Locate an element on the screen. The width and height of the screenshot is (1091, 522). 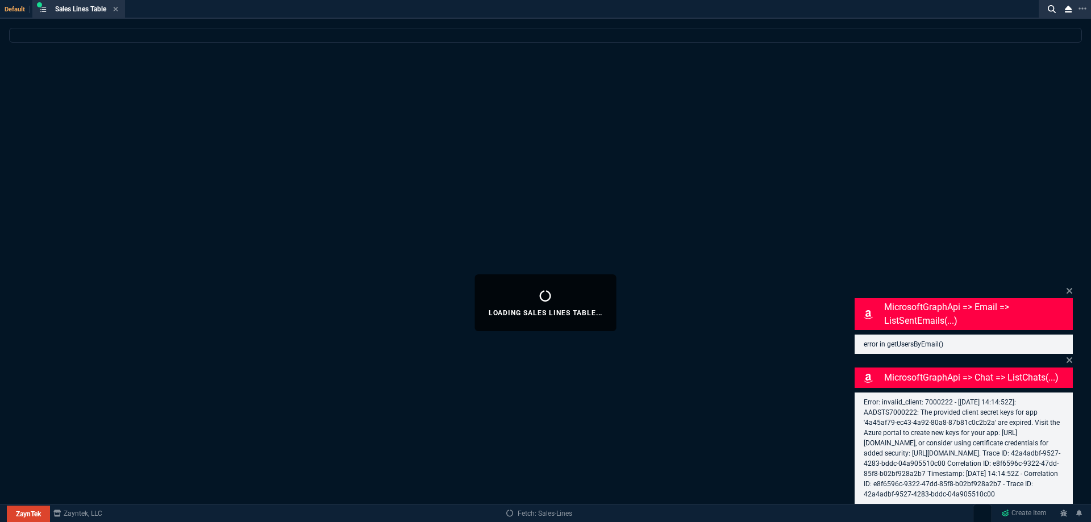
a: Create Item is located at coordinates (1024, 514).